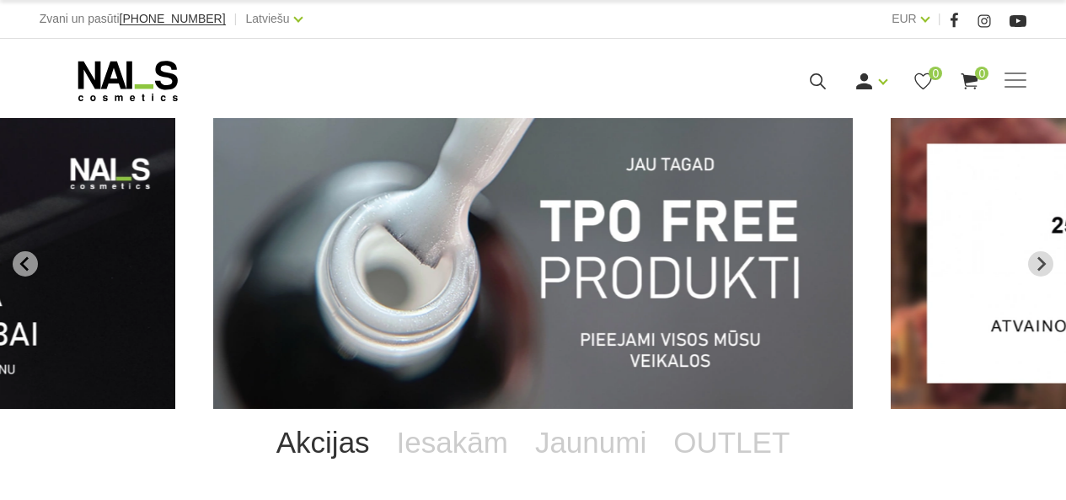 Image resolution: width=1066 pixels, height=500 pixels. I want to click on a: OUTLET, so click(731, 442).